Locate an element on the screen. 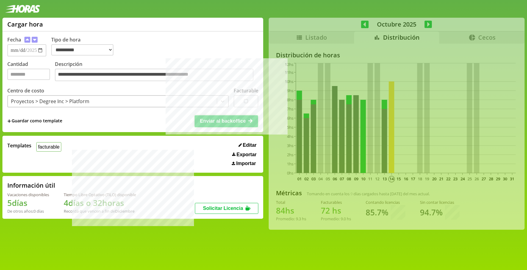 This screenshot has height=270, width=527. span: Templates is located at coordinates (19, 146).